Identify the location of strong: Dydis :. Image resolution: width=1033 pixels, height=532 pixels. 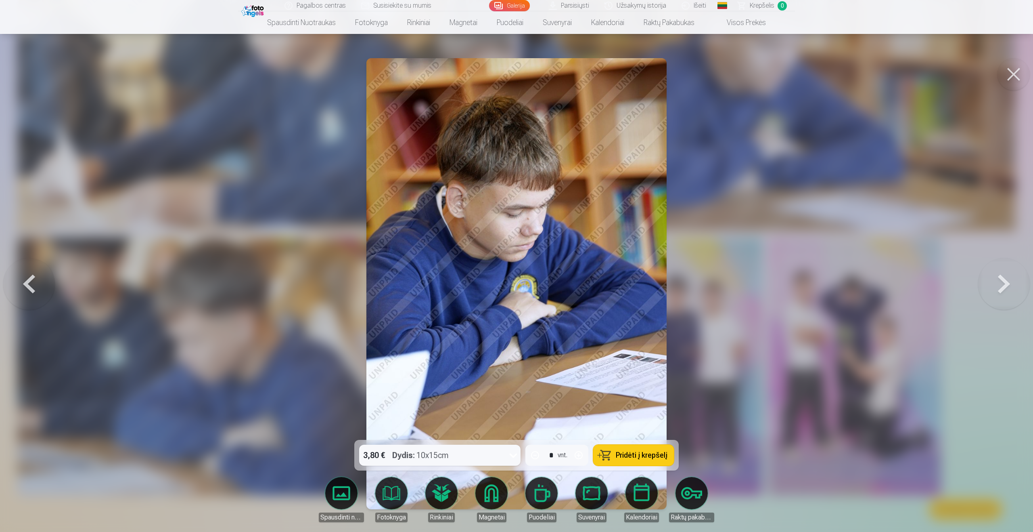
(404, 455).